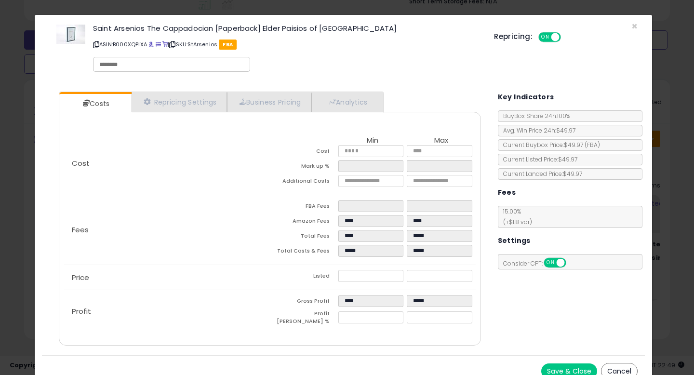 Image resolution: width=694 pixels, height=375 pixels. Describe the element at coordinates (507, 192) in the screenshot. I see `h5: Fees` at that location.